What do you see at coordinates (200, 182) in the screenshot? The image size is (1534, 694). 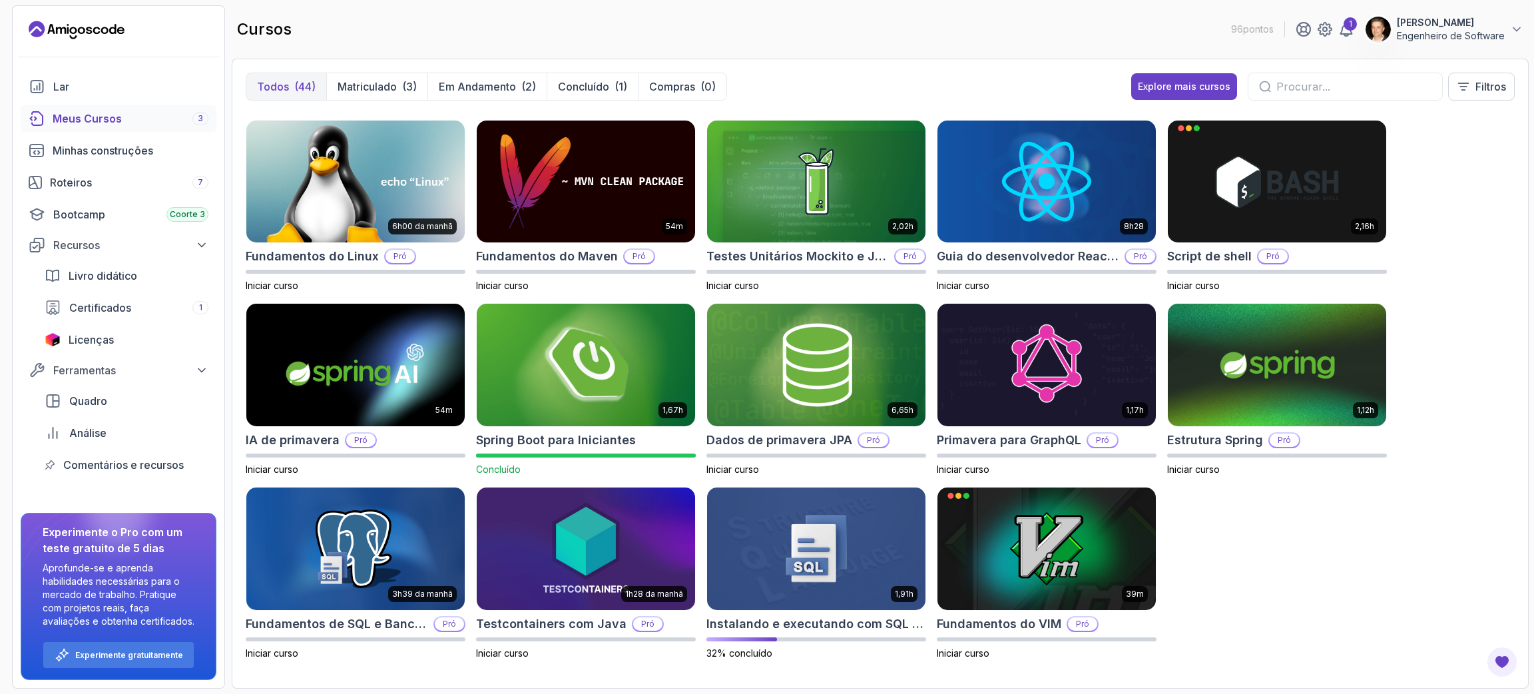 I see `font: 7` at bounding box center [200, 182].